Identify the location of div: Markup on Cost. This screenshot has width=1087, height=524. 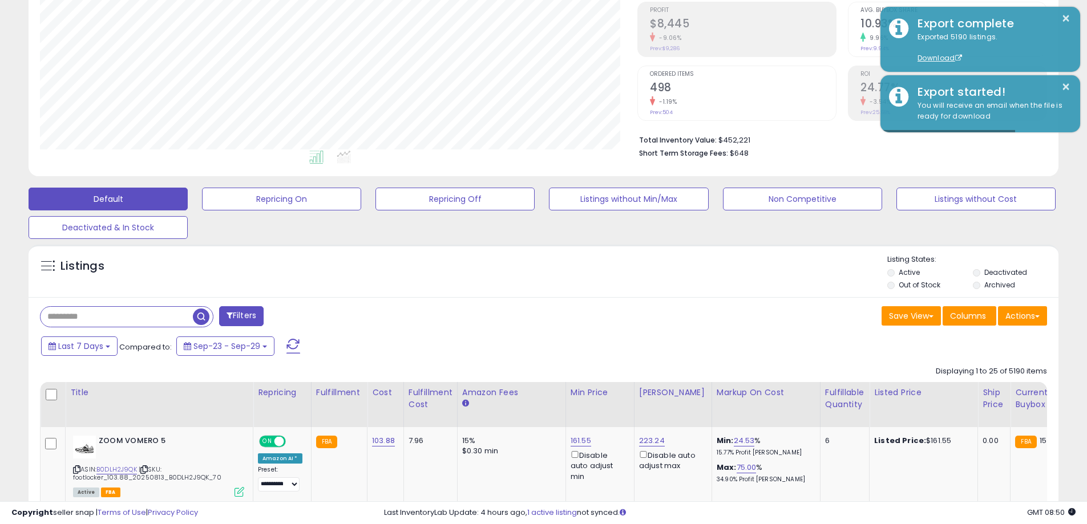
(766, 392).